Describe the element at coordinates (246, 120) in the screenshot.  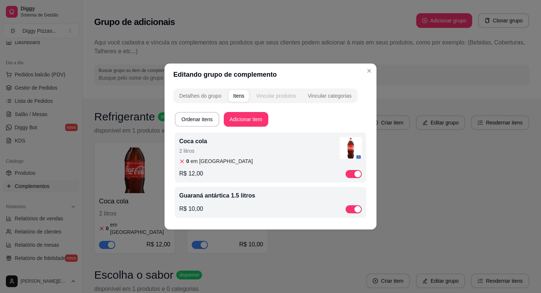
I see `button: Adicionar item` at that location.